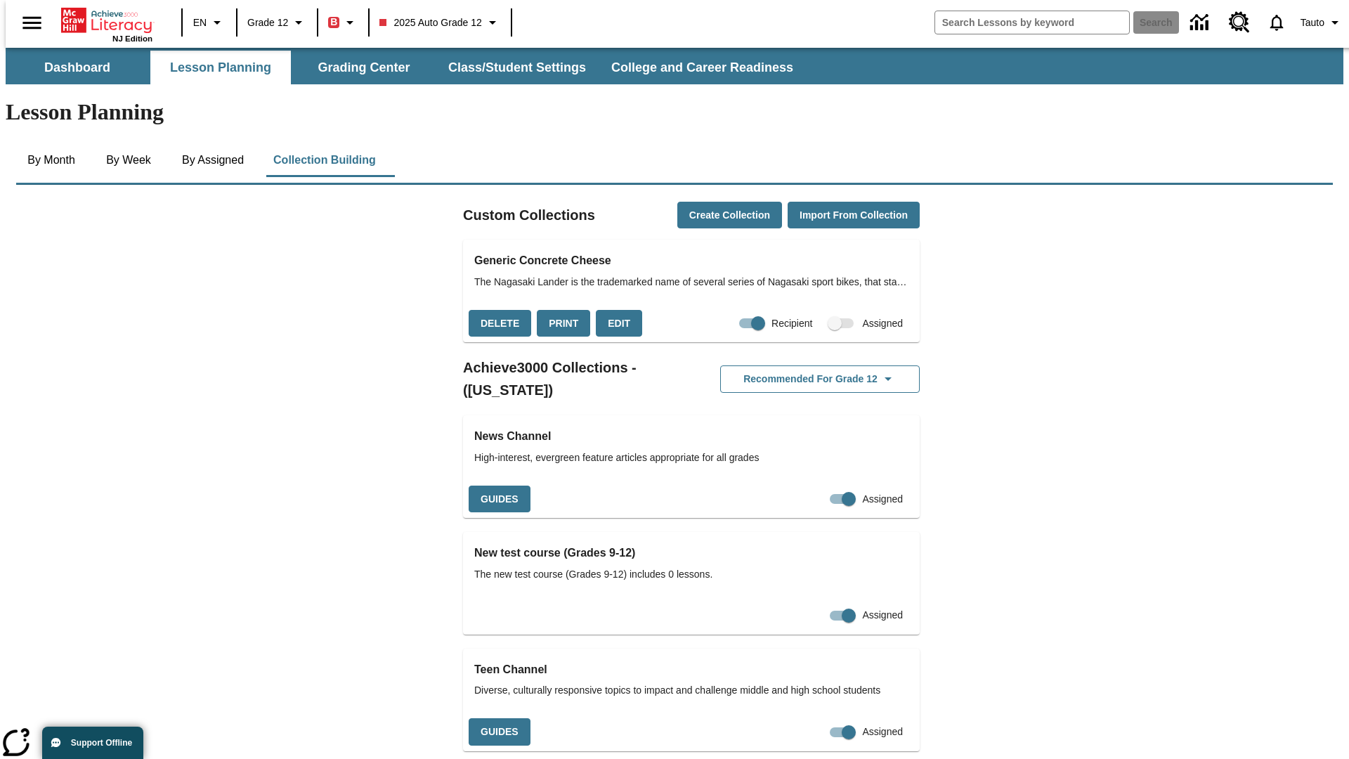 The image size is (1349, 759). I want to click on button: Dashboard, so click(77, 67).